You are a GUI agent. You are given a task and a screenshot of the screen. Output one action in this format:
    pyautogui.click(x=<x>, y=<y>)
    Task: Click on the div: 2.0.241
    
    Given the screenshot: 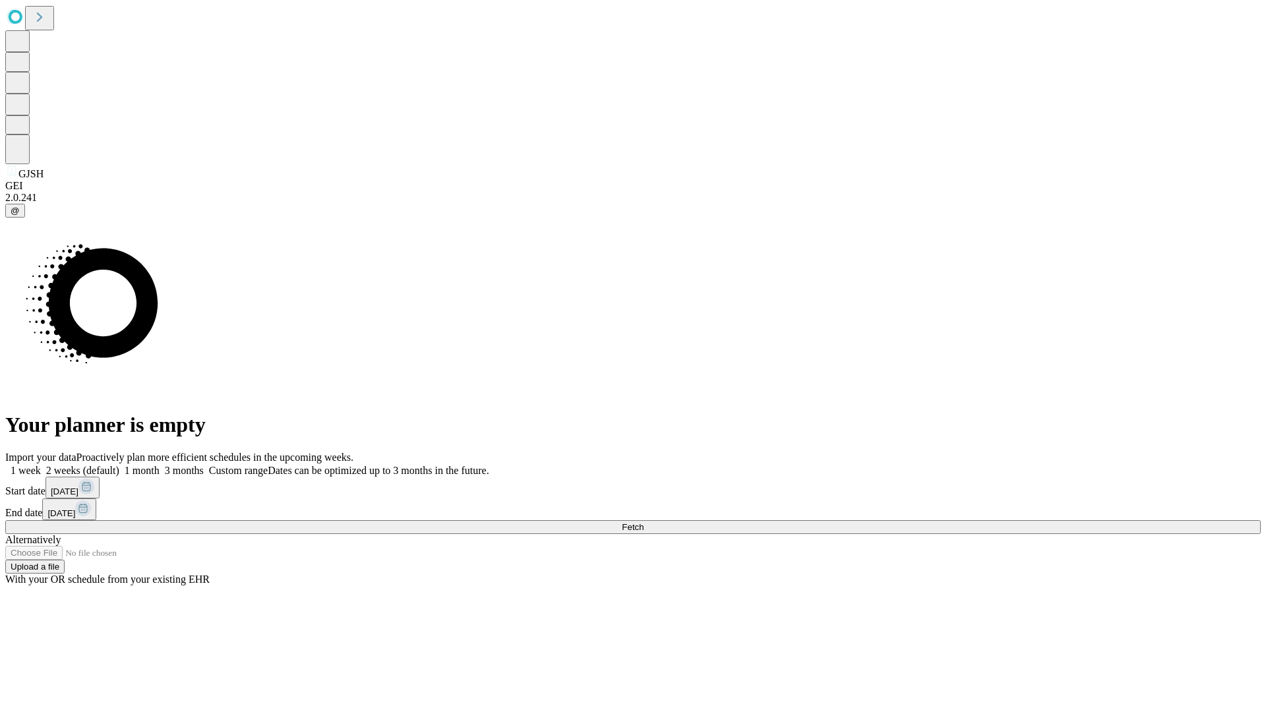 What is the action you would take?
    pyautogui.click(x=633, y=198)
    